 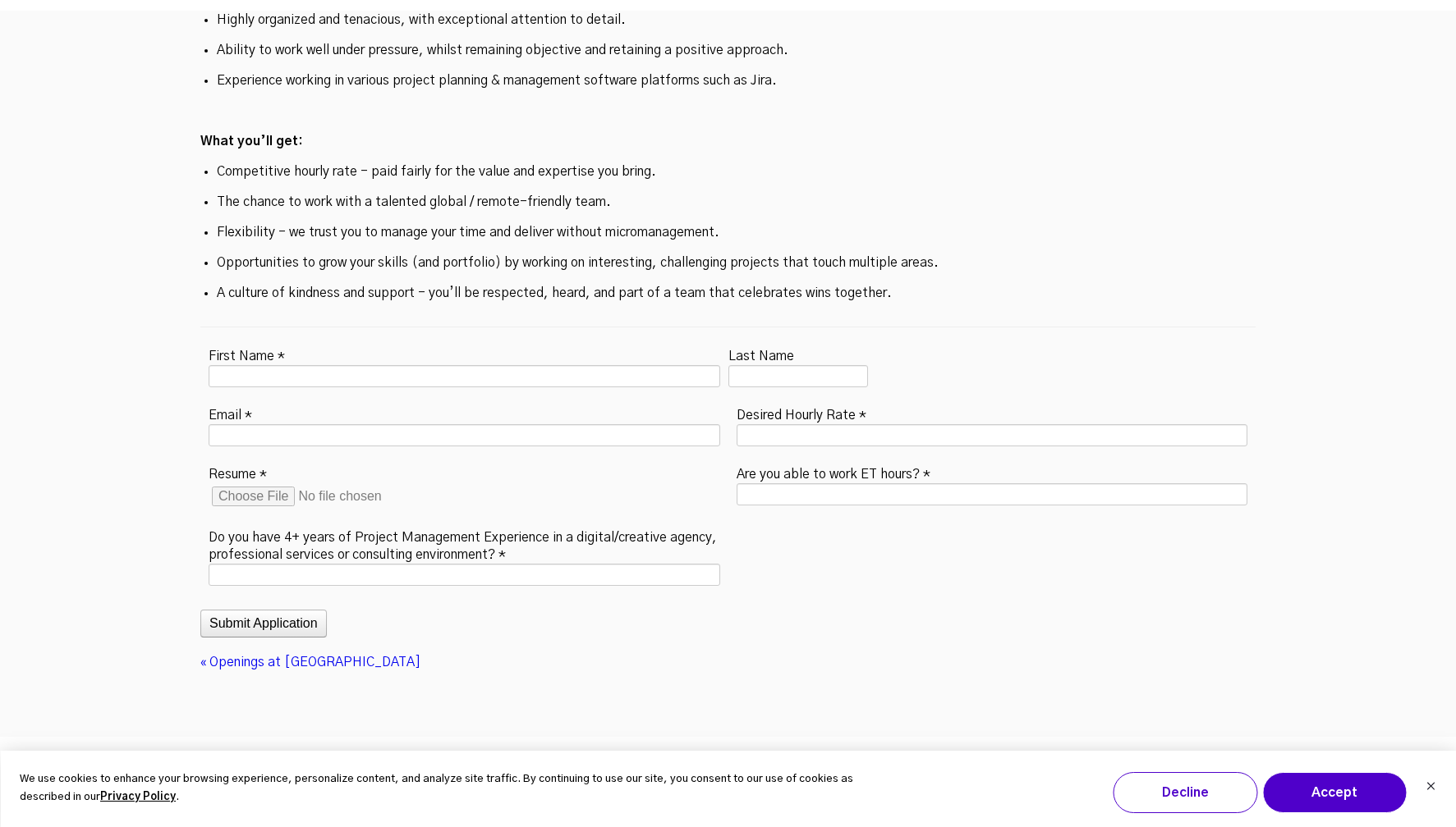 What do you see at coordinates (464, 544) in the screenshot?
I see `label: Do you have 4+ years of Project Management Experience in a digital/creative agency, professional ...` at bounding box center [464, 544].